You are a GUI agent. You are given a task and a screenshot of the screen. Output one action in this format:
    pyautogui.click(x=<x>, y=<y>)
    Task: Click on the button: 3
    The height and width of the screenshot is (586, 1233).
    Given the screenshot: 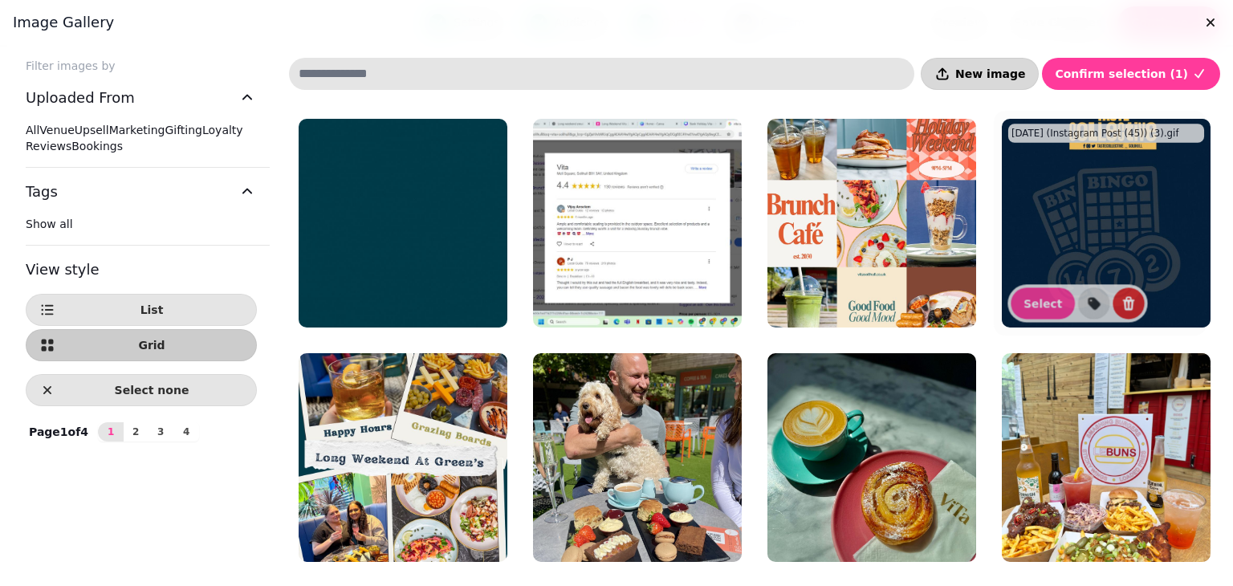 What is the action you would take?
    pyautogui.click(x=161, y=432)
    